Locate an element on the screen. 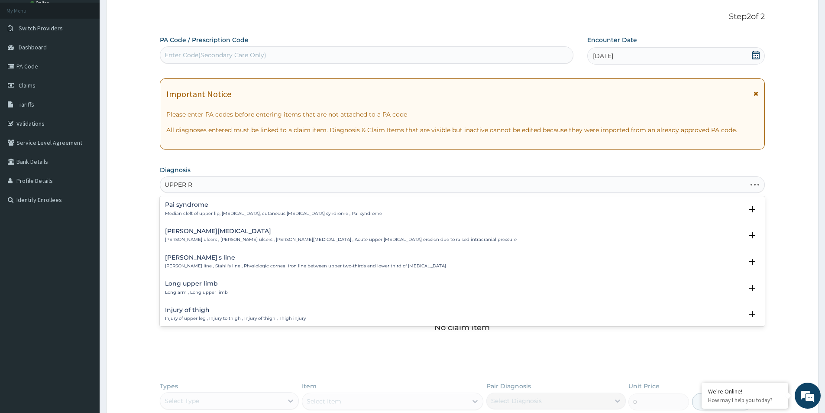 This screenshot has height=413, width=825. span: Tariffs is located at coordinates (26, 104).